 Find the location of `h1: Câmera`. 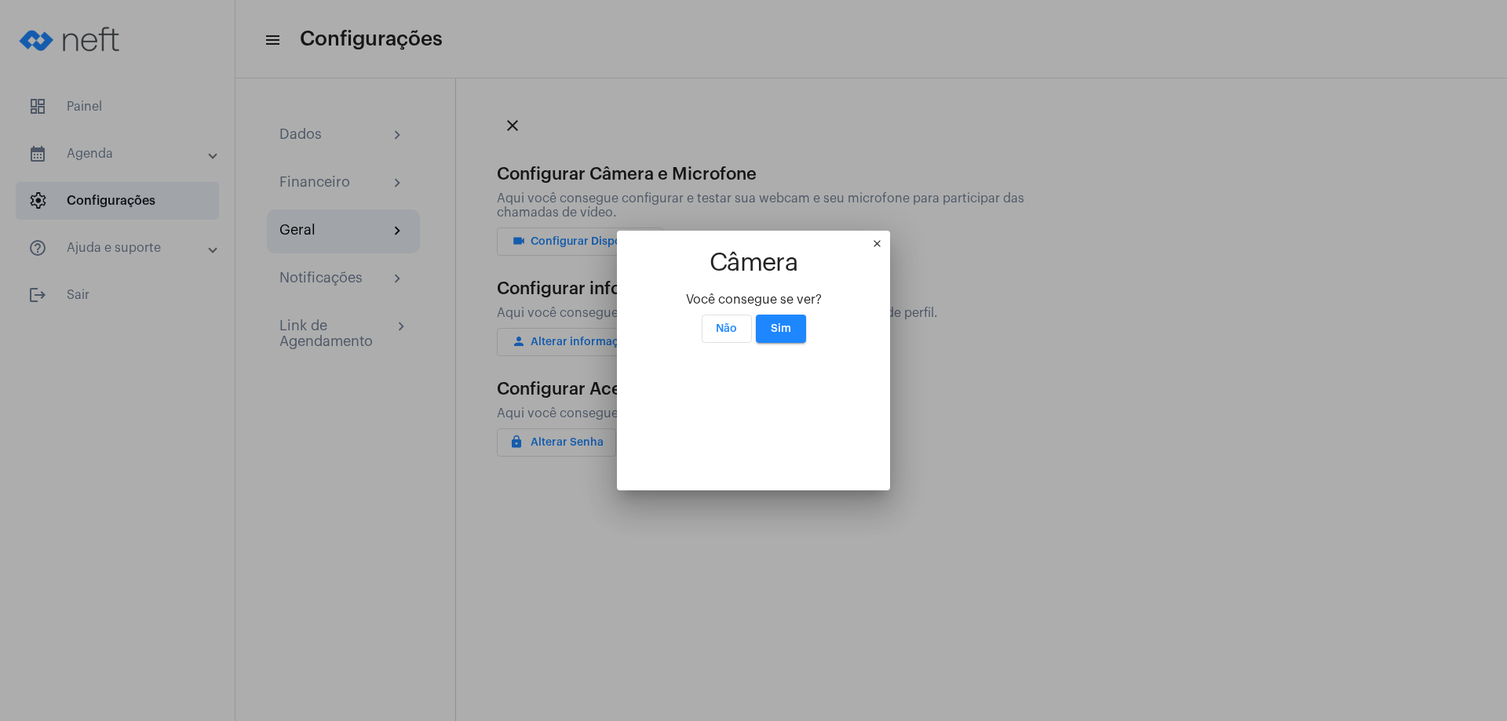

h1: Câmera is located at coordinates (753, 263).